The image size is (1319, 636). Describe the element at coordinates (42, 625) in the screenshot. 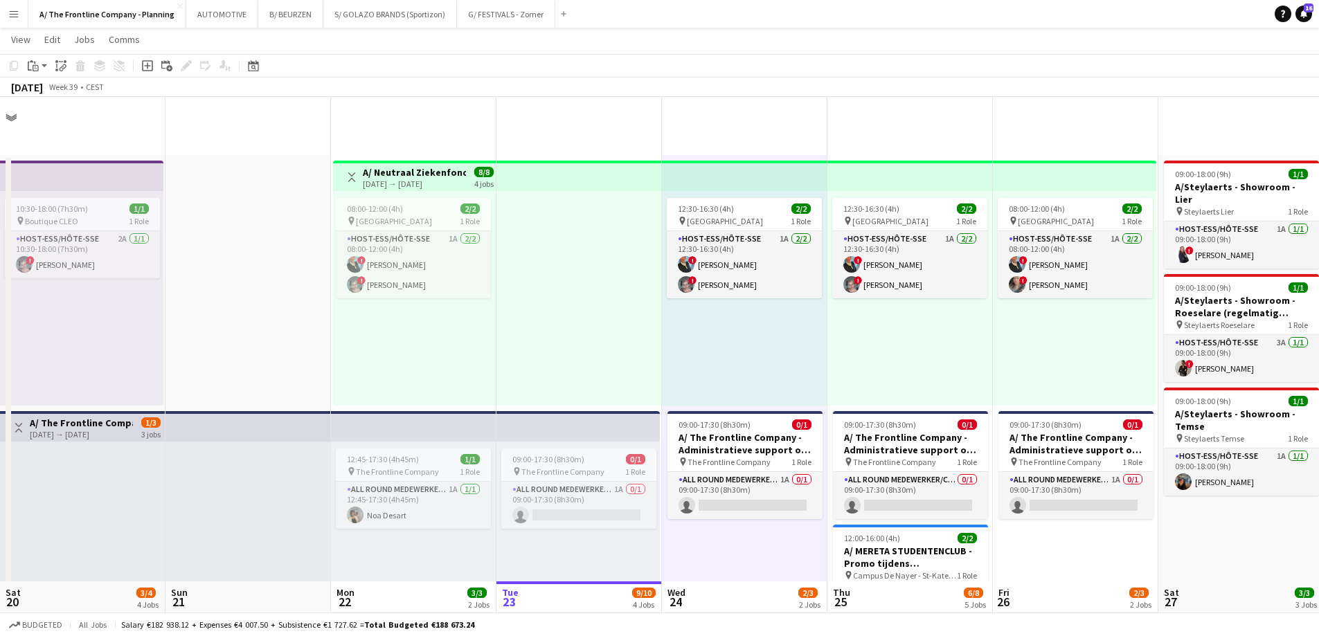

I see `span: Budgeted` at that location.